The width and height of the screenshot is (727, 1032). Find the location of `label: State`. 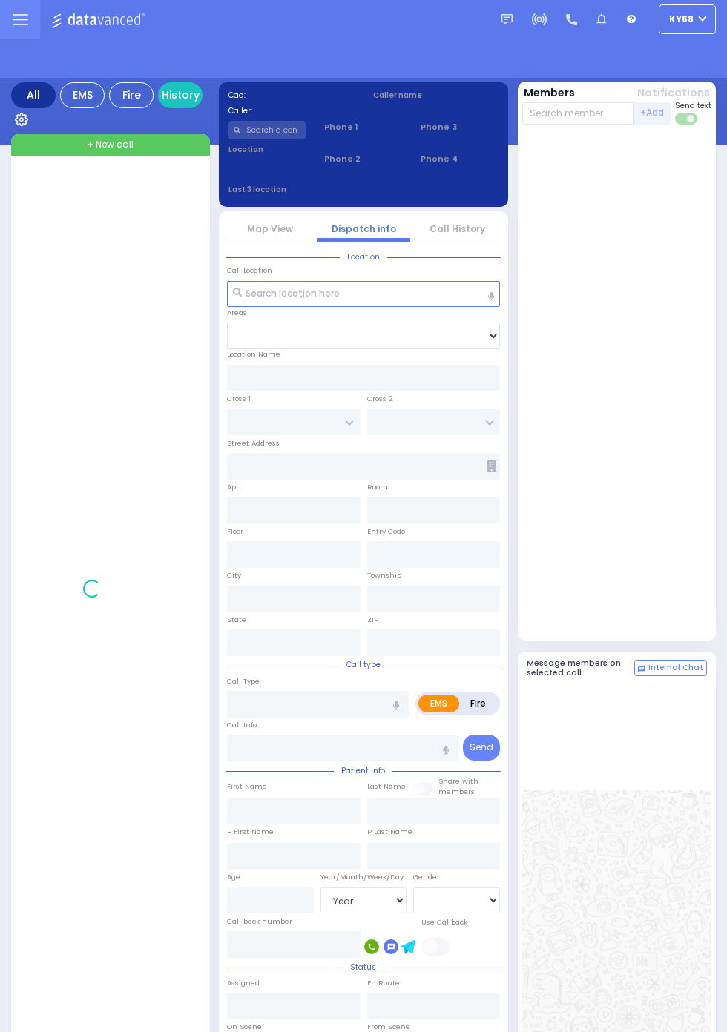

label: State is located at coordinates (237, 620).